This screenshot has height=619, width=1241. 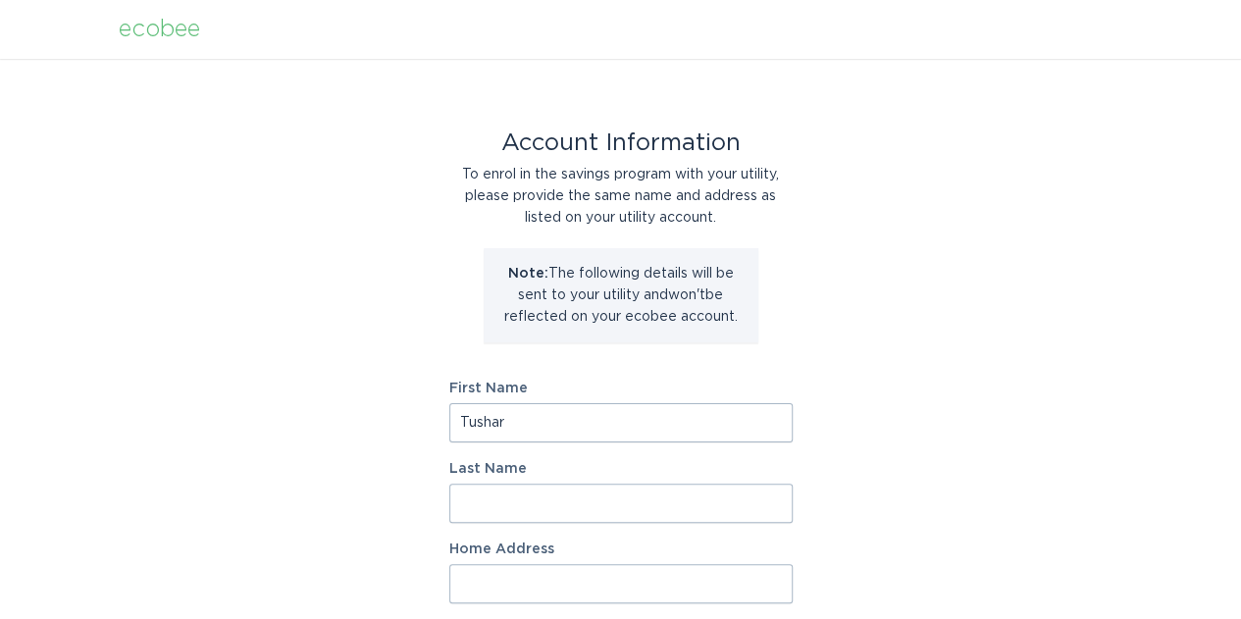 I want to click on label: Last Name, so click(x=621, y=469).